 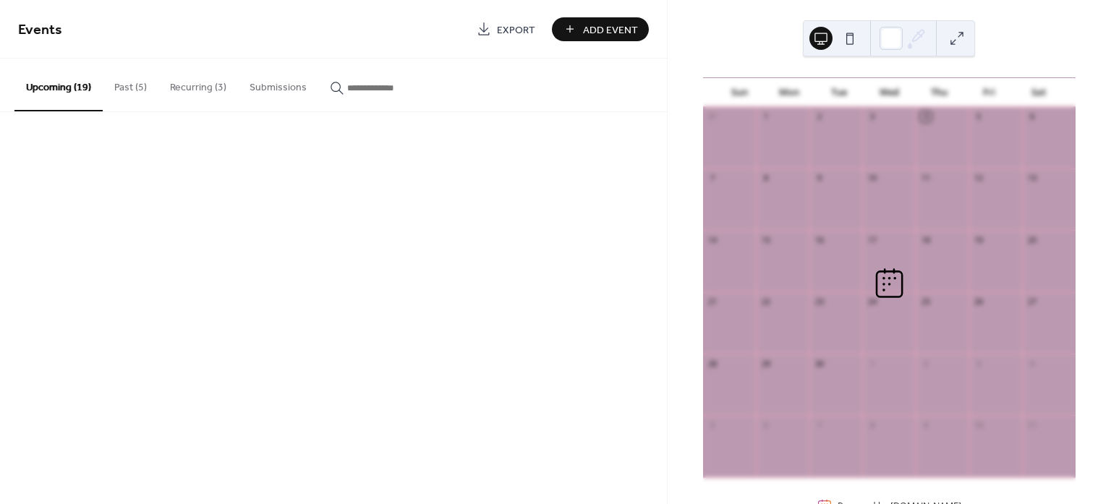 What do you see at coordinates (130, 84) in the screenshot?
I see `button: Past (5)` at bounding box center [130, 84].